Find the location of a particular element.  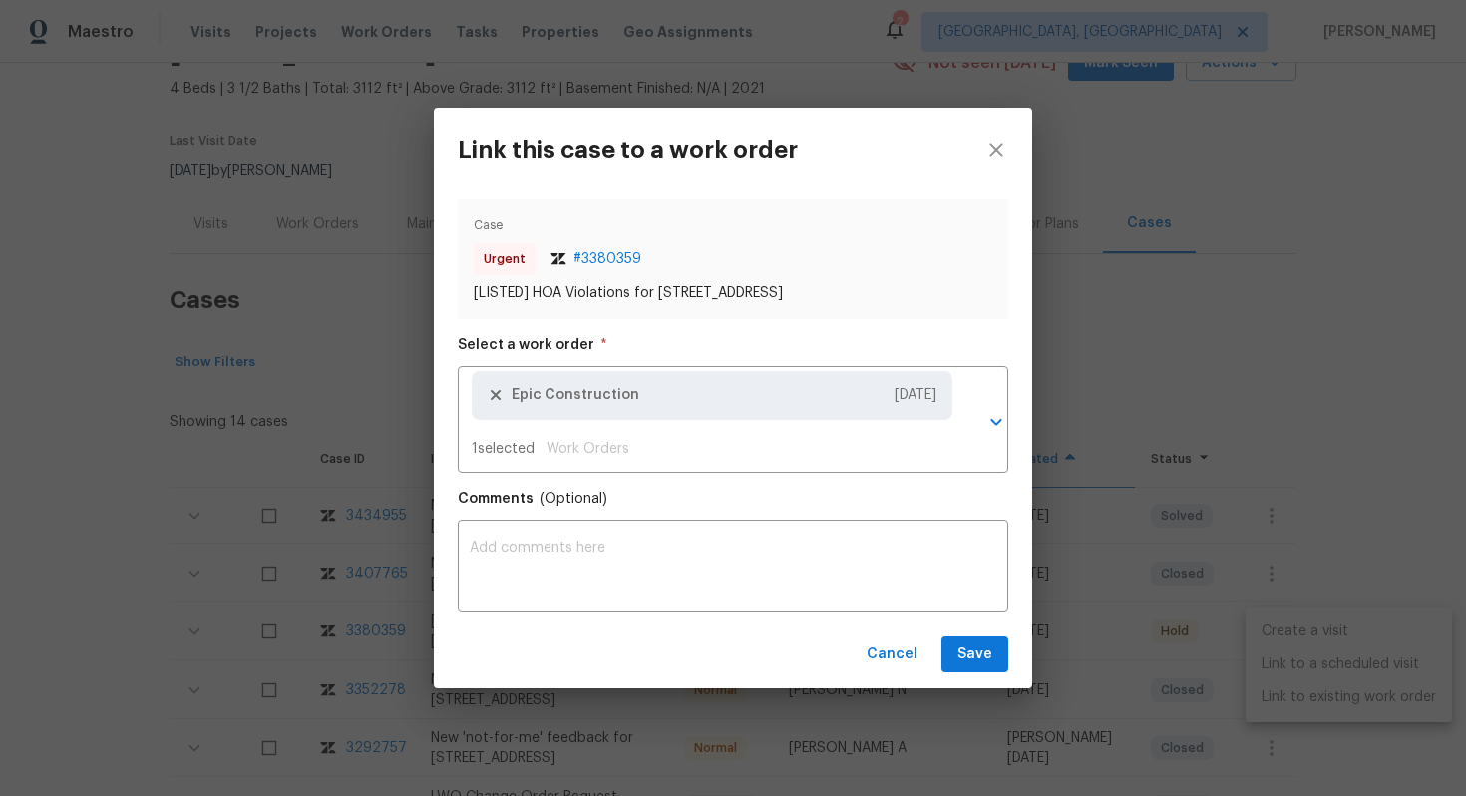

span: # 3380359 is located at coordinates (607, 259).